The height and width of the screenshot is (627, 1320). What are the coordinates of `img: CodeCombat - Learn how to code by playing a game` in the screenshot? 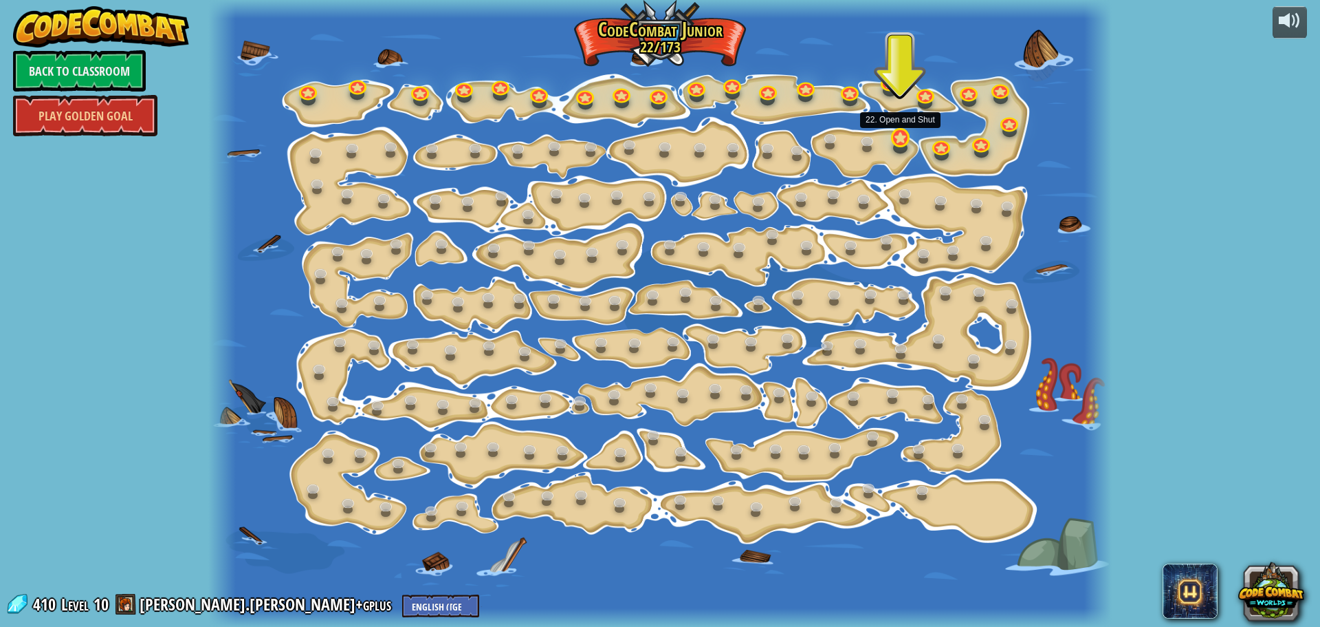 It's located at (101, 27).